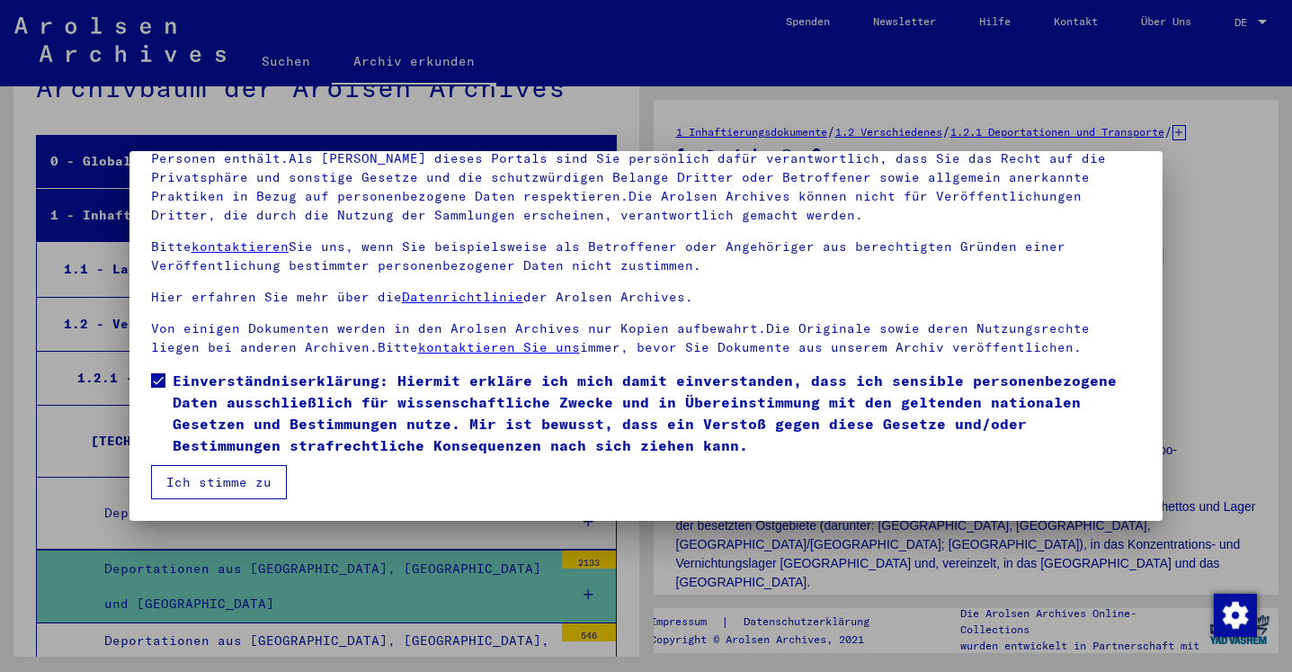  Describe the element at coordinates (657, 413) in the screenshot. I see `span: Einverständniserklärung: Hiermit erkläre ich mich damit einverstanden, dass ich sensible personen...` at that location.